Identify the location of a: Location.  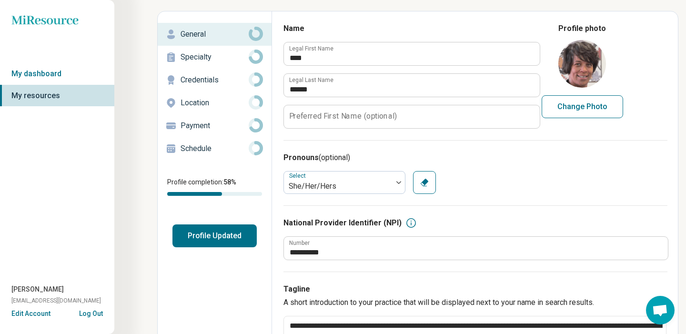
(214, 103).